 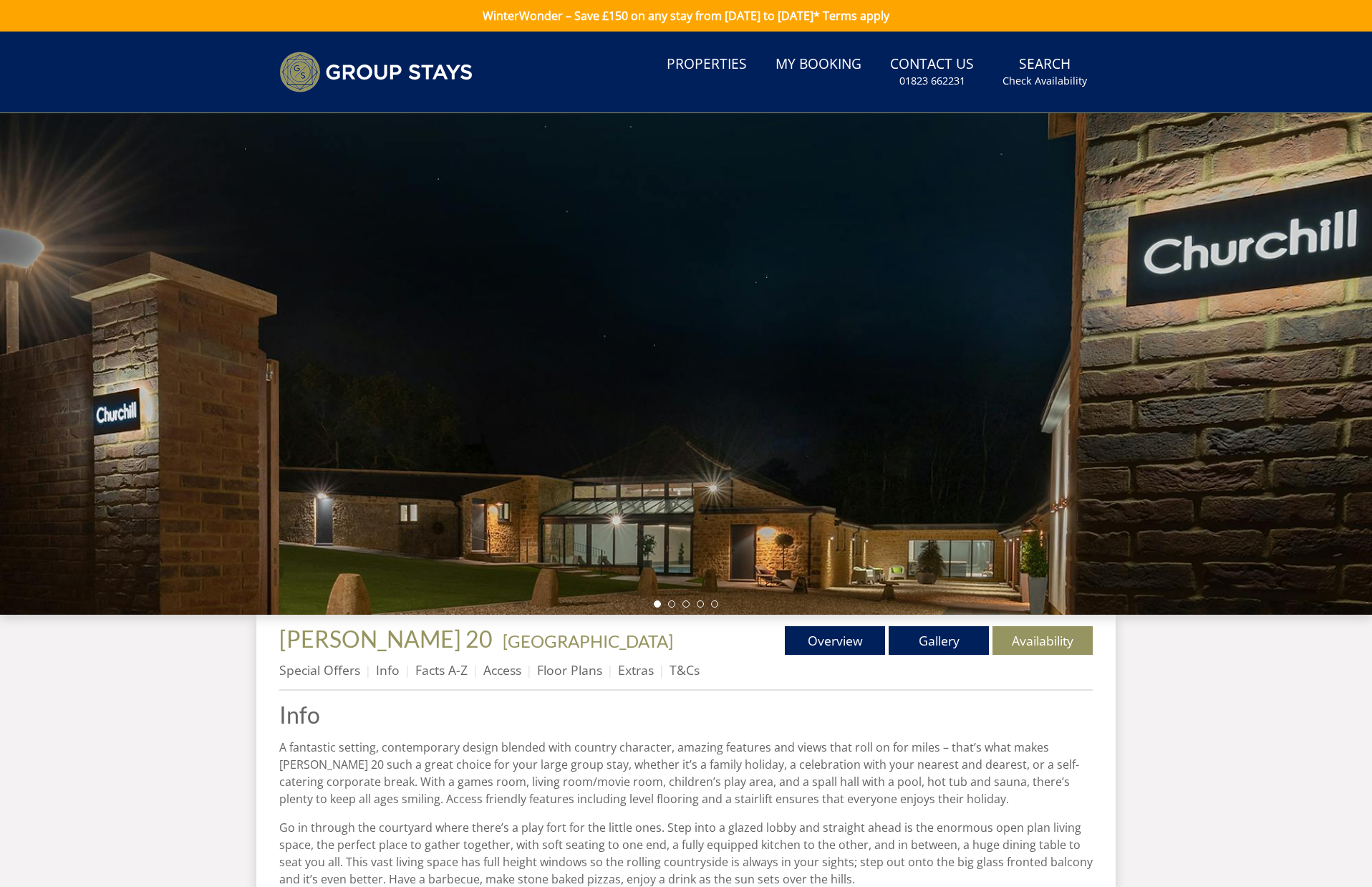 What do you see at coordinates (1044, 81) in the screenshot?
I see `small: Check Availability` at bounding box center [1044, 81].